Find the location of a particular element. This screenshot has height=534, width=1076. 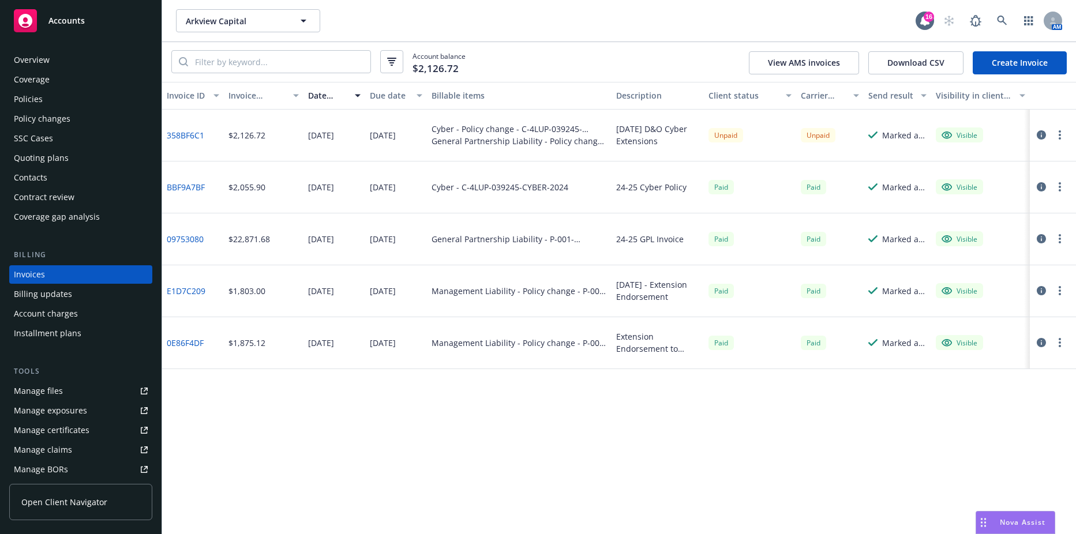

div: Manage claims is located at coordinates (43, 450).